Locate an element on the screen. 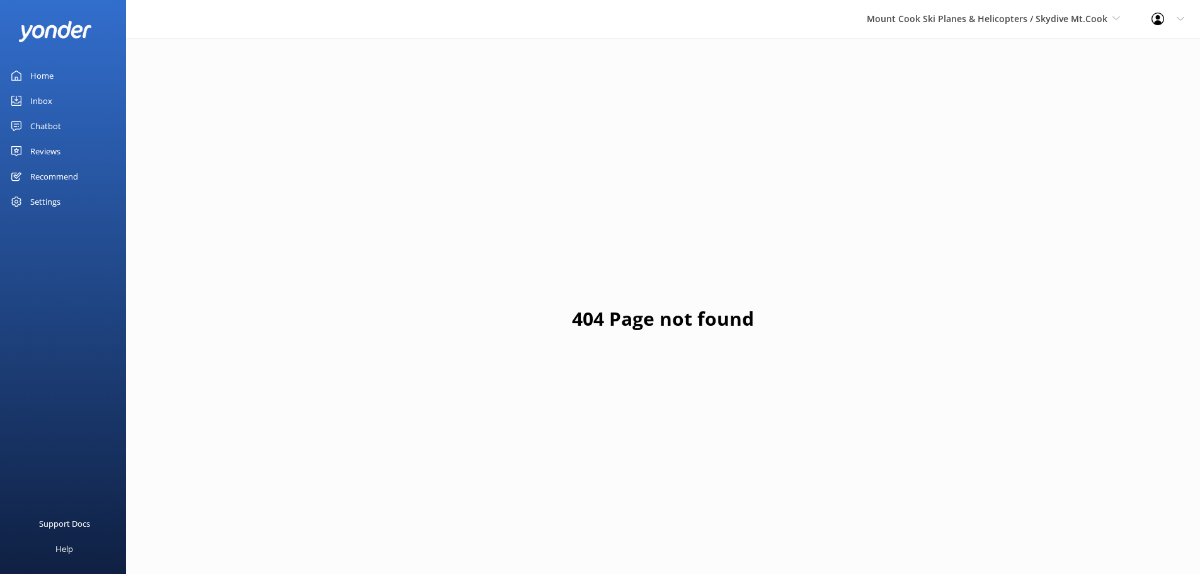 The width and height of the screenshot is (1200, 574). div: Settings is located at coordinates (45, 202).